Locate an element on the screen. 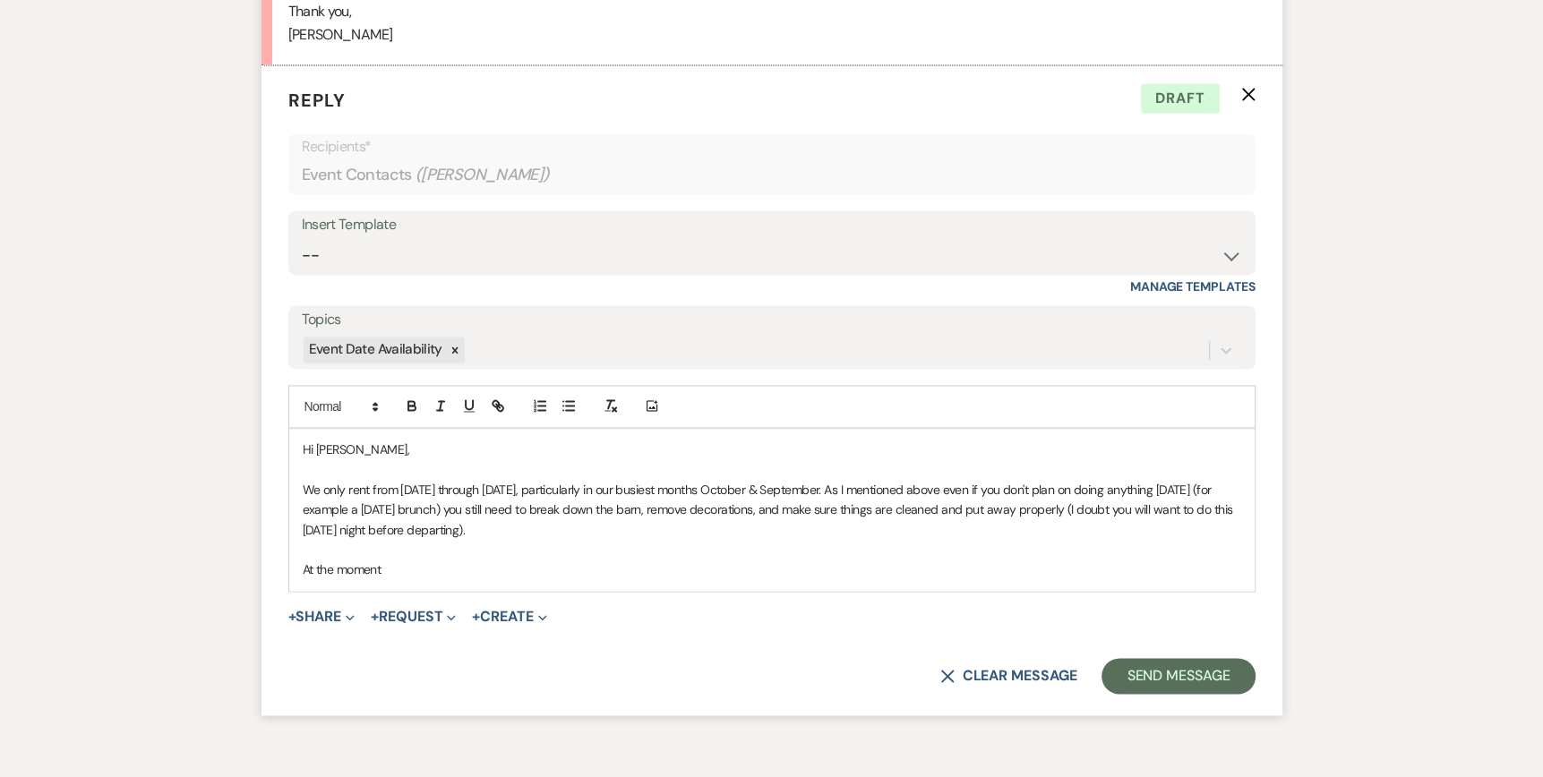  div: Insert Template is located at coordinates (772, 225).